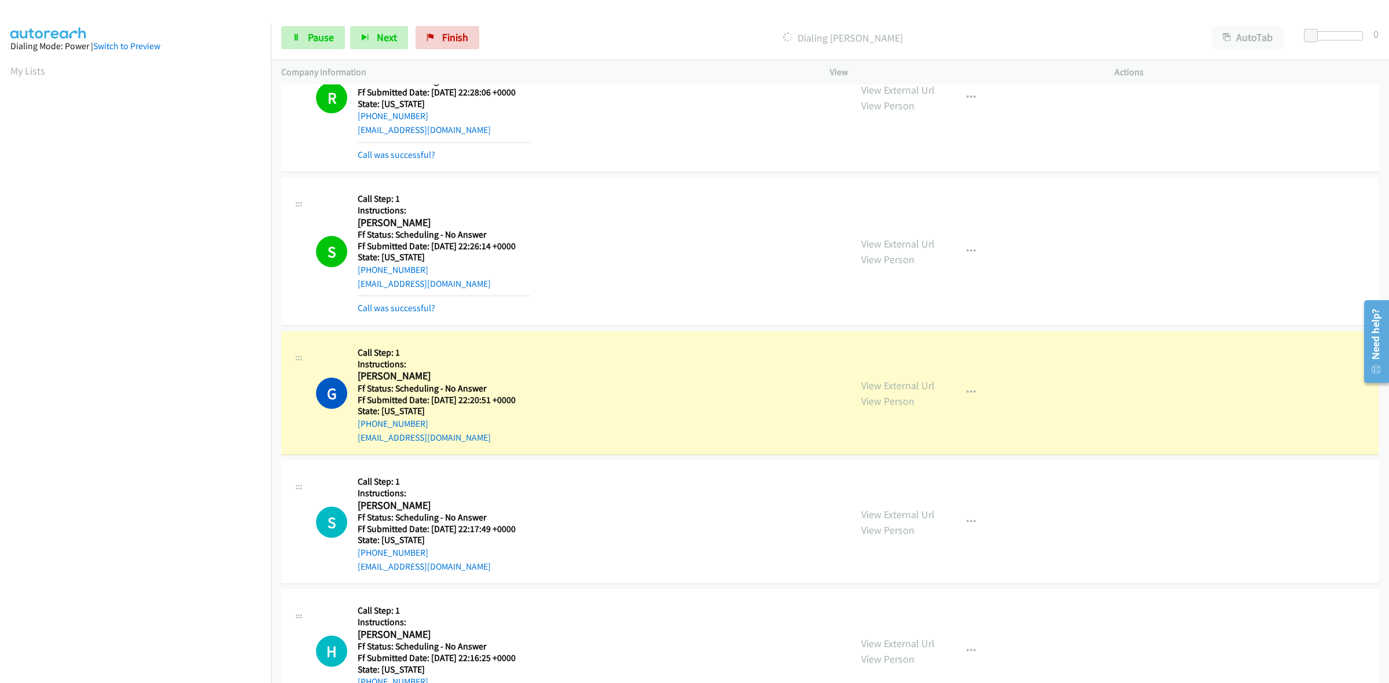  Describe the element at coordinates (387, 37) in the screenshot. I see `span: Next` at that location.